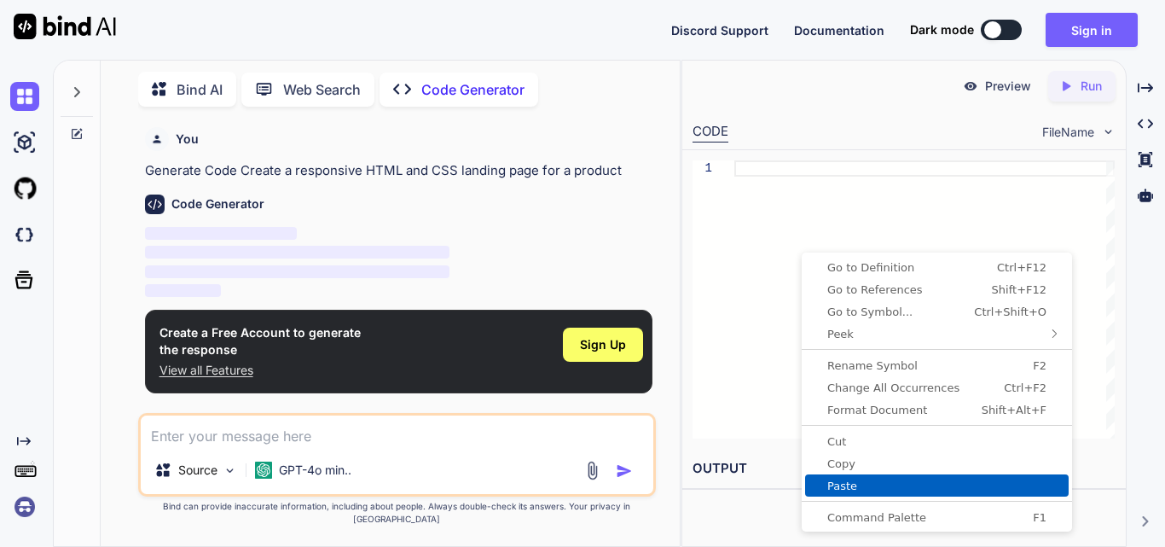  Describe the element at coordinates (624, 471) in the screenshot. I see `img: icon` at that location.